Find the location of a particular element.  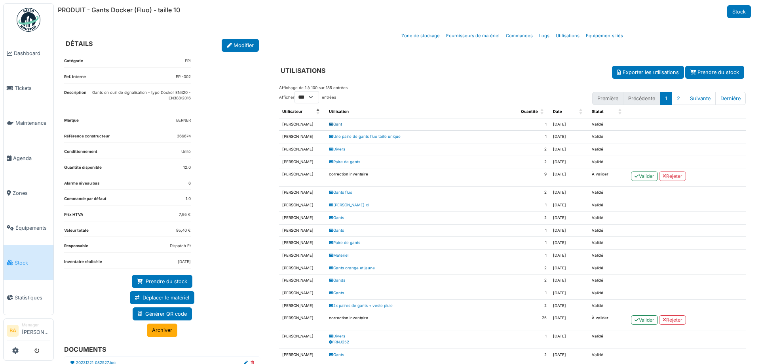

a: Archiver is located at coordinates (162, 330).